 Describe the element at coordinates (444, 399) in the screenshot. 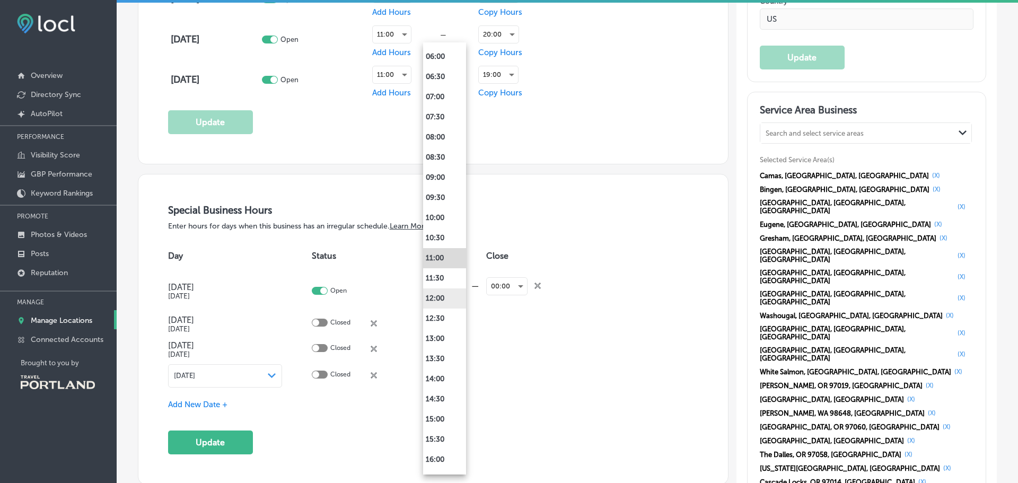

I see `li: 14:30` at that location.